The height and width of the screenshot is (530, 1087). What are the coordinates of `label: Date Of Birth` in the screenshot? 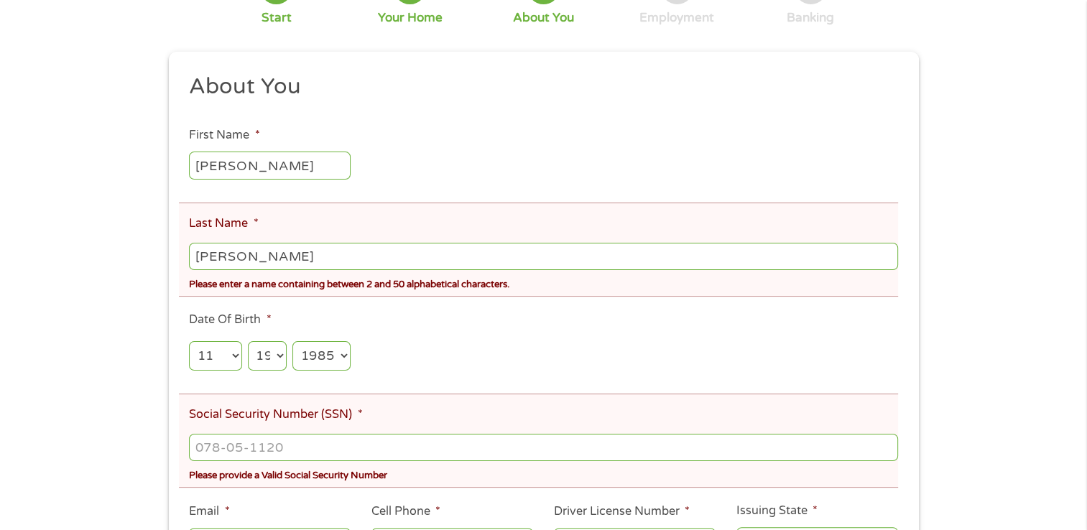 It's located at (230, 320).